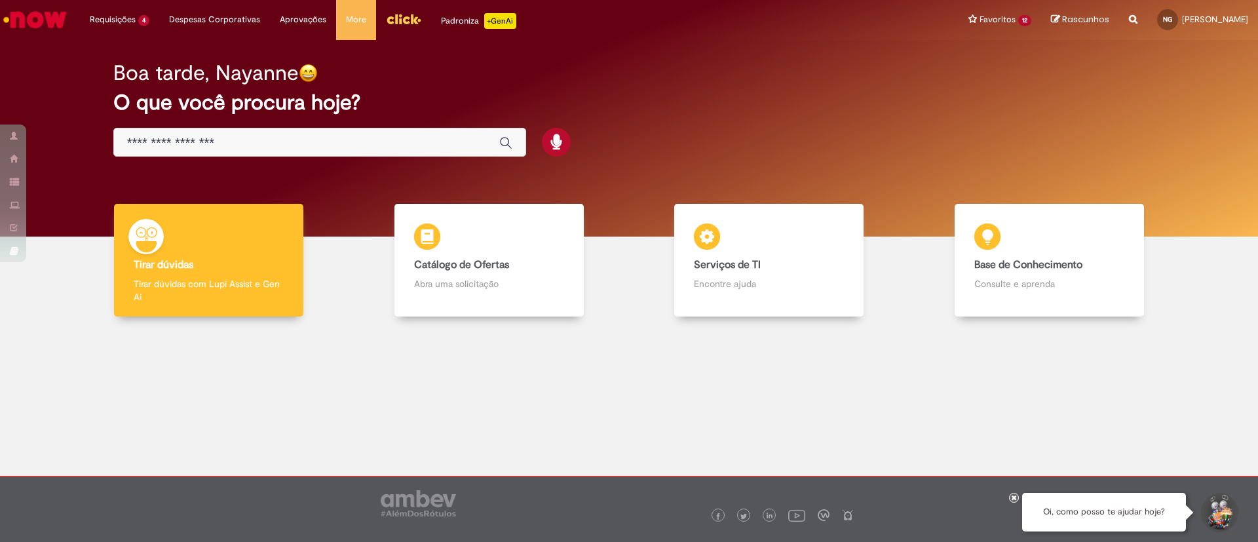  What do you see at coordinates (461, 265) in the screenshot?
I see `b: Catálogo de Ofertas` at bounding box center [461, 265].